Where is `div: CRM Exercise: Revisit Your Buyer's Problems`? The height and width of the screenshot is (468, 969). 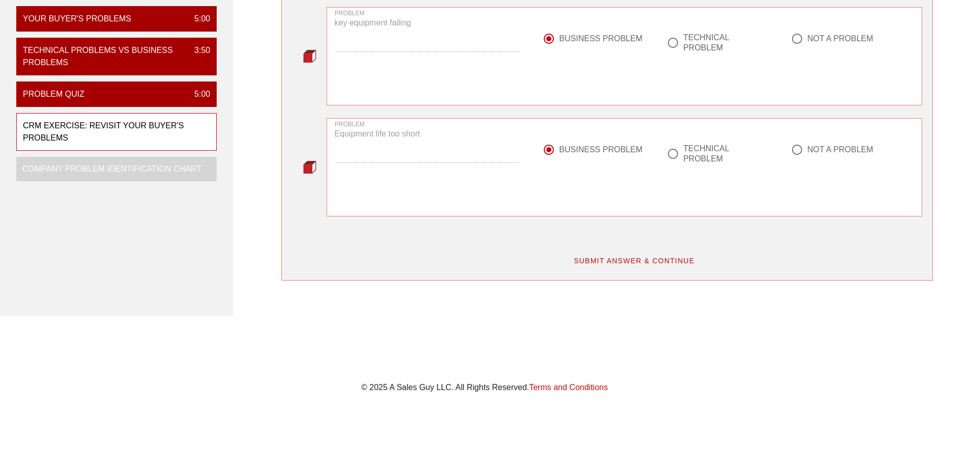
div: CRM Exercise: Revisit Your Buyer's Problems is located at coordinates (112, 132).